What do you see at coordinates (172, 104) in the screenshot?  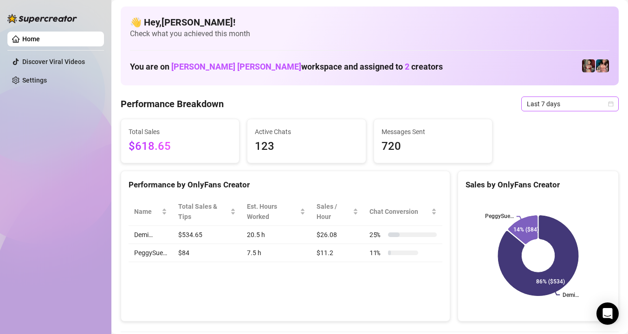 I see `h4: Performance Breakdown` at bounding box center [172, 104].